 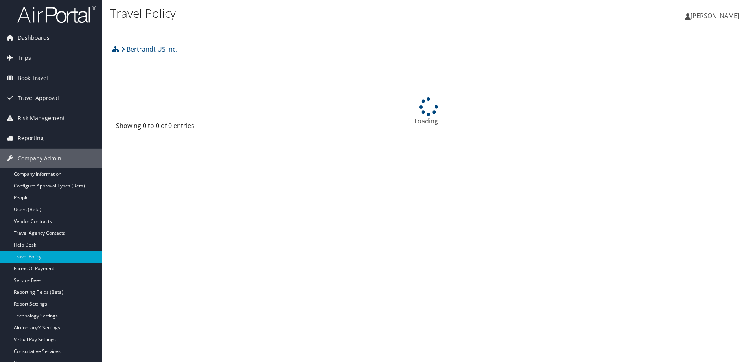 I want to click on span: Book Travel, so click(x=33, y=78).